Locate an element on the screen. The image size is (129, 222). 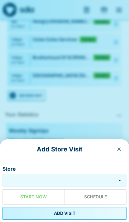
button: ADD VISIT is located at coordinates (64, 214).